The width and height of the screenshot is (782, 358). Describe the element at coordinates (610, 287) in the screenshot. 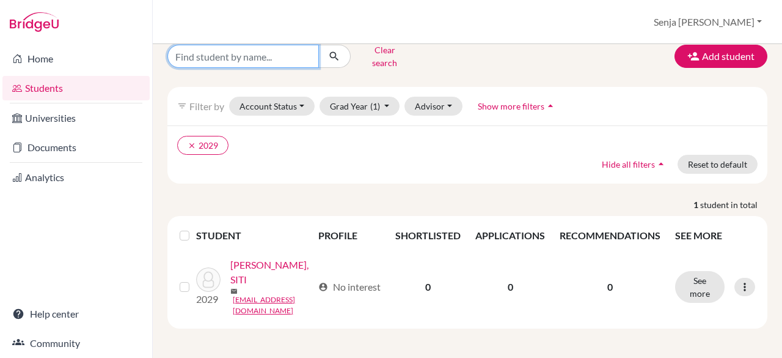

I see `p: 0` at that location.